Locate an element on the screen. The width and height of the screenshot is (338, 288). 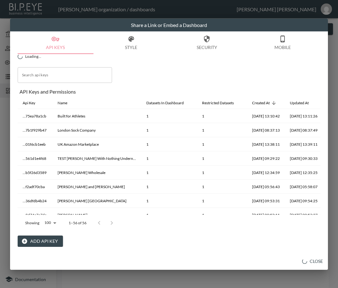
button: Mobile is located at coordinates (282, 43).